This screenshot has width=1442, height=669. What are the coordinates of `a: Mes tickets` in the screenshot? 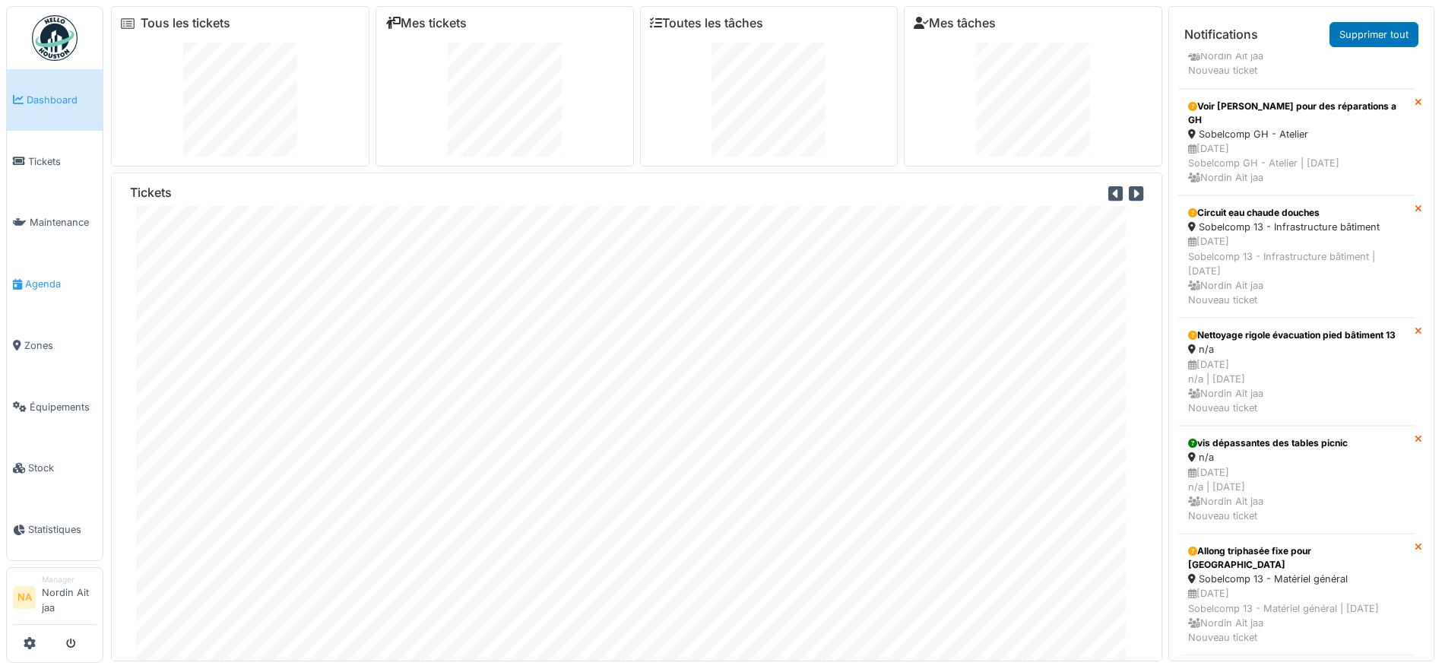 It's located at (426, 23).